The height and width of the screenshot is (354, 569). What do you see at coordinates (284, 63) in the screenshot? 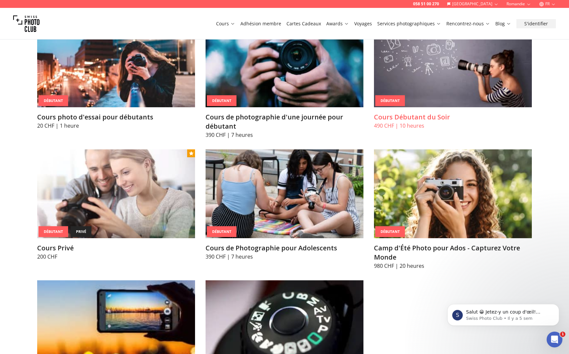
I see `img: Cours de photographie d'une journée pour débutant` at bounding box center [284, 63].